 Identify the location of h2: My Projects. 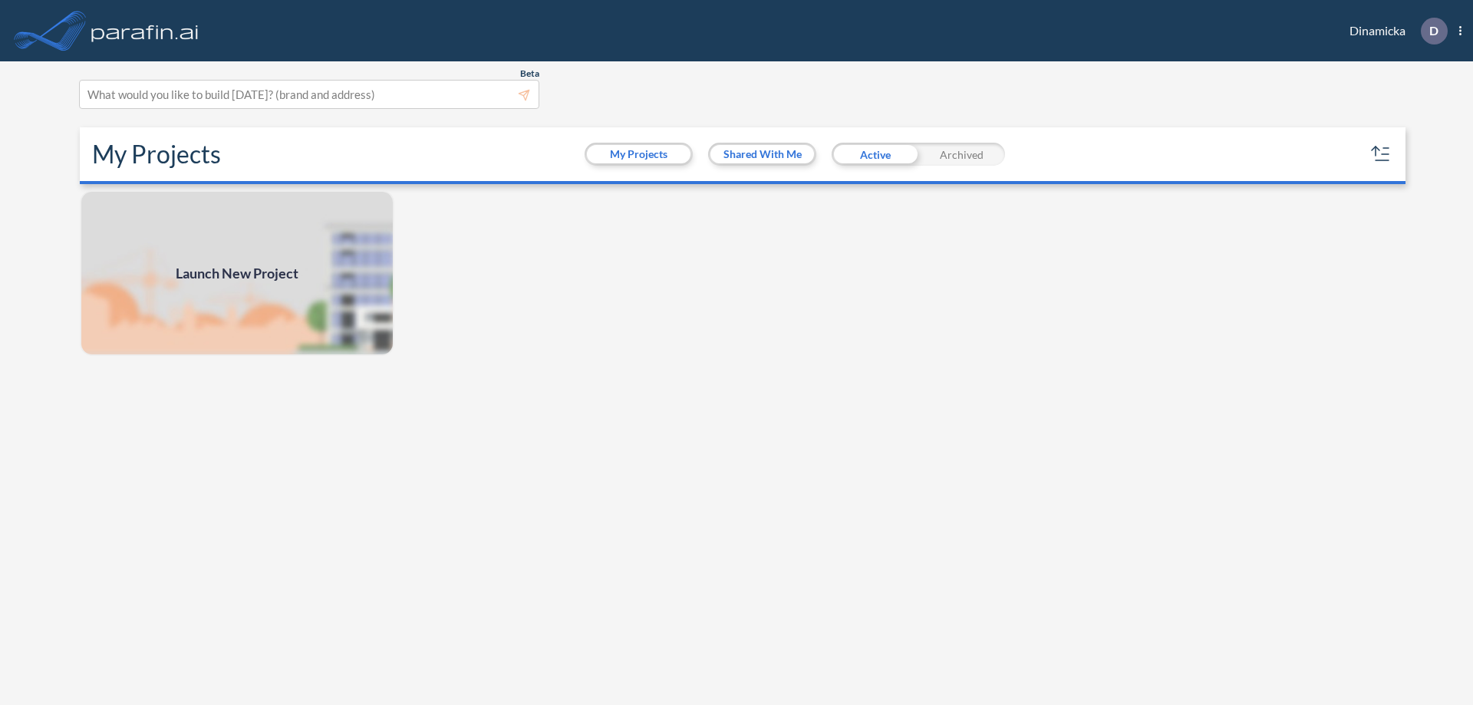
(156, 154).